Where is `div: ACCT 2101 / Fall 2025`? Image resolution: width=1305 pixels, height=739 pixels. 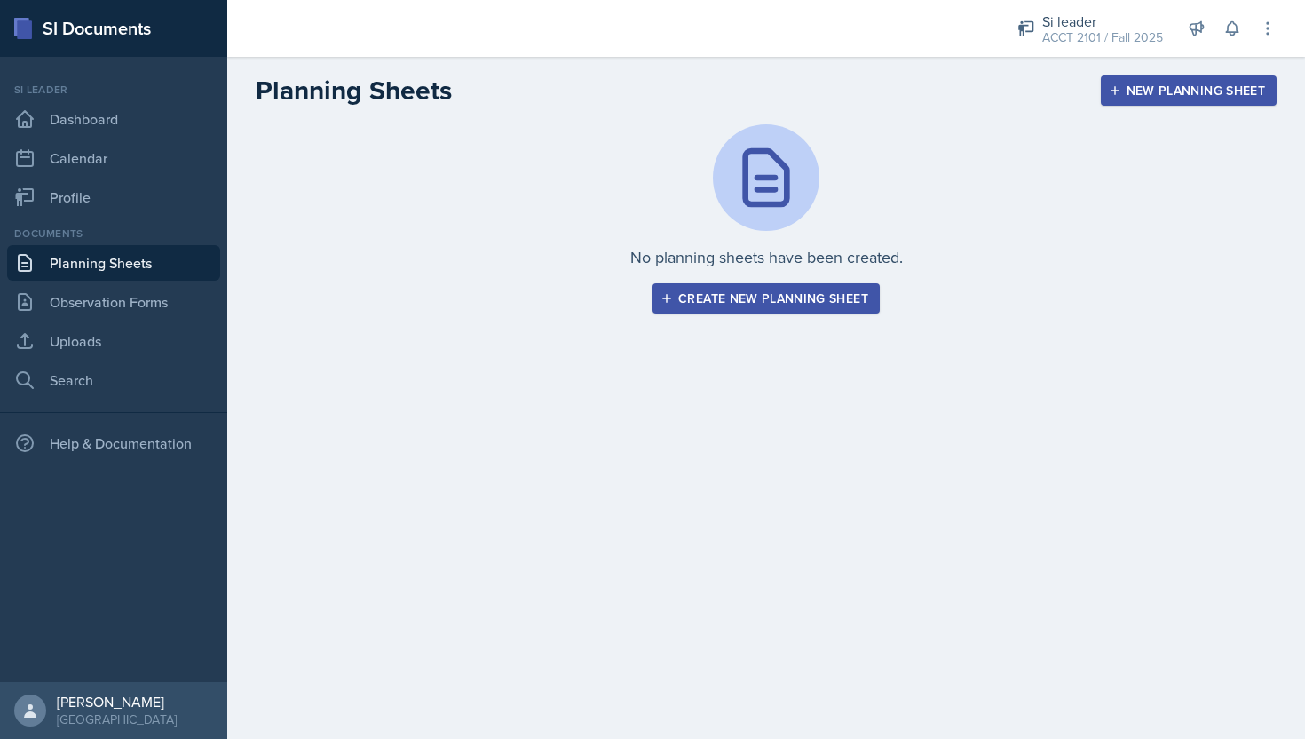
div: ACCT 2101 / Fall 2025 is located at coordinates (1103, 37).